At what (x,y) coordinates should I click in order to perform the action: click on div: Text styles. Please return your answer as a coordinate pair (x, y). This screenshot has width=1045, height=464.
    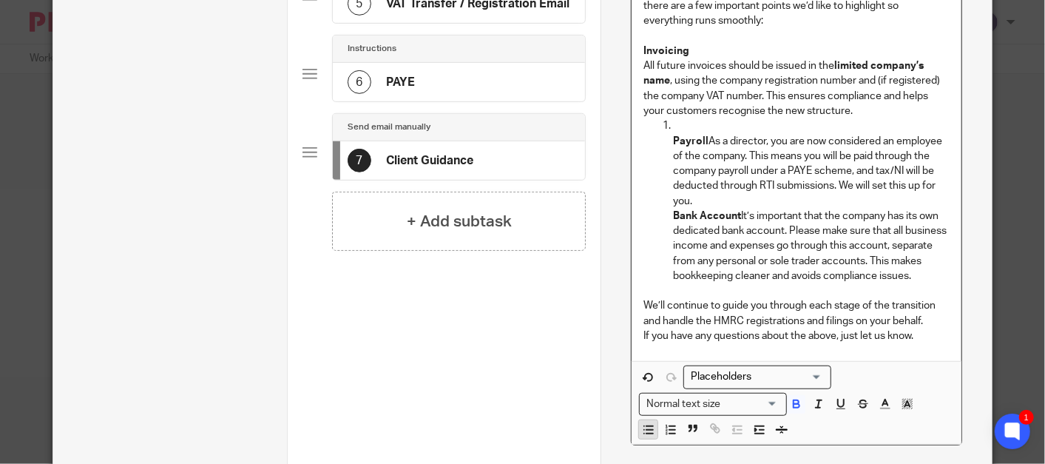
    Looking at the image, I should click on (713, 404).